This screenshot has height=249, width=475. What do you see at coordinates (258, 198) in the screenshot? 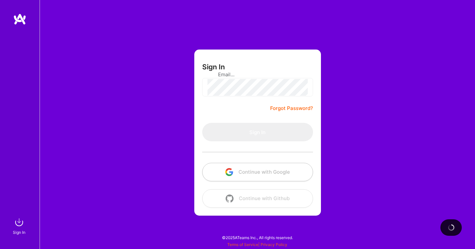
I see `button: Continue with Github` at bounding box center [258, 198].